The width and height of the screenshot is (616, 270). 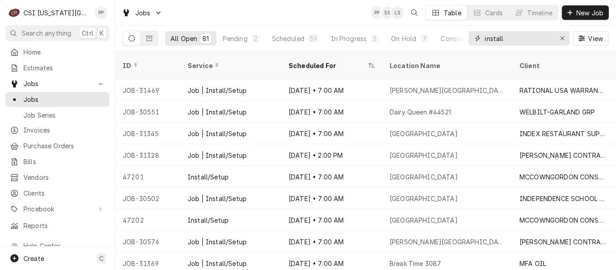 What do you see at coordinates (87, 33) in the screenshot?
I see `span: Ctrl` at bounding box center [87, 33].